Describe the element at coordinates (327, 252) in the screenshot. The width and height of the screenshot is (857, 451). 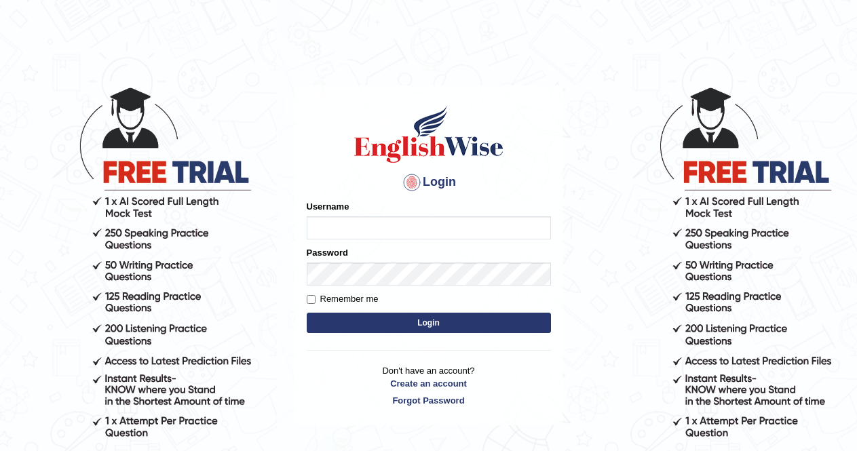
I see `label: Password` at that location.